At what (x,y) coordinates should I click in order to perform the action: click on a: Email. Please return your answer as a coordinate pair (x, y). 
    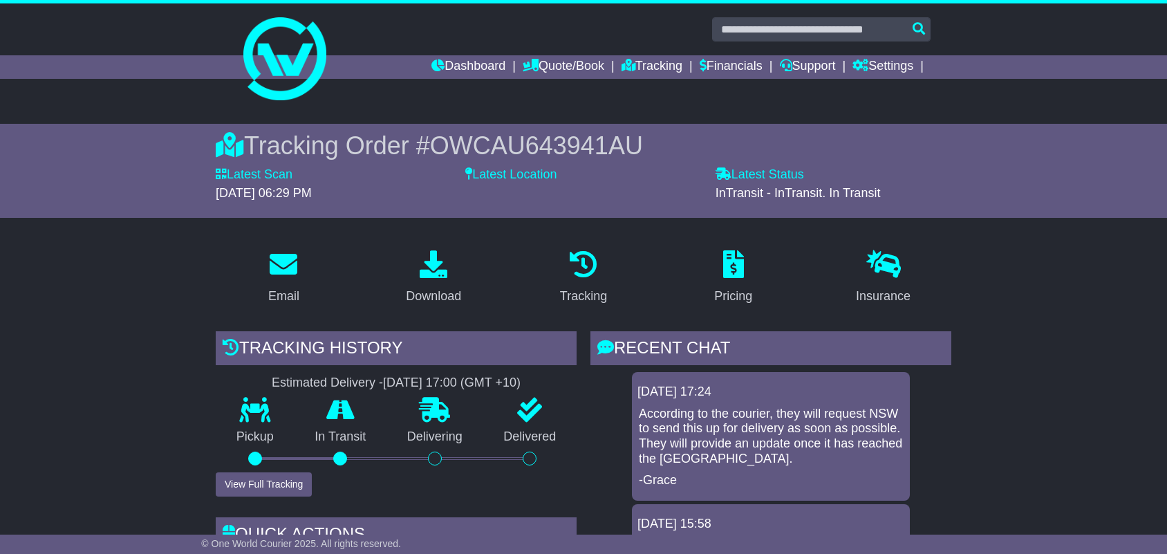
    Looking at the image, I should click on (283, 278).